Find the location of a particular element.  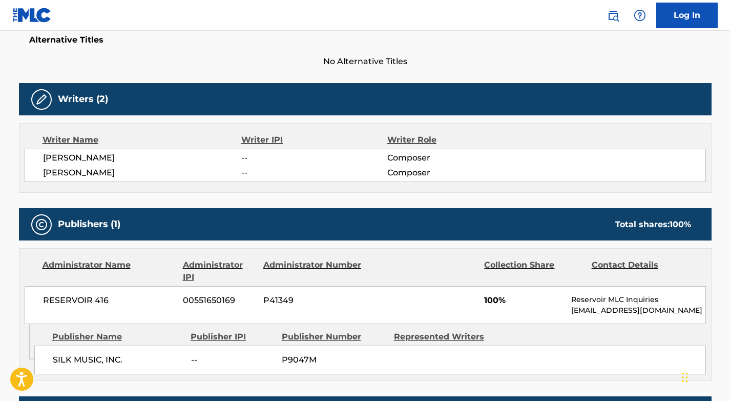

a: Public Search is located at coordinates (613, 15).